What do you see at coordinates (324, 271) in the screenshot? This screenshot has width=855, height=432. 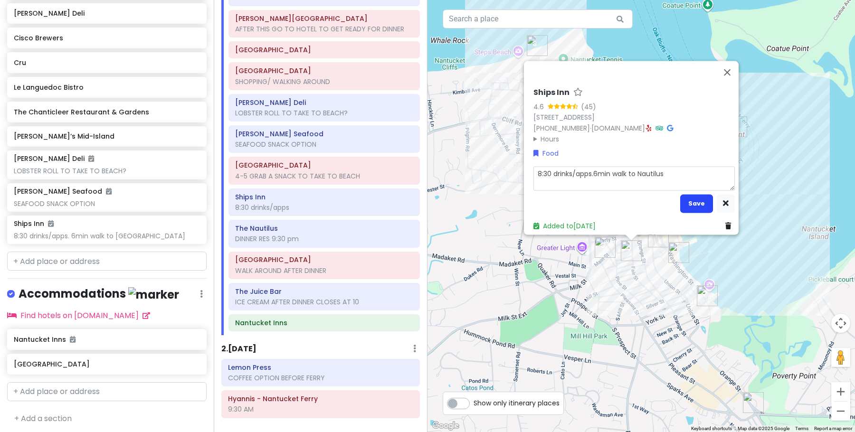 I see `div: WALK AROUND AFTER DINNER` at bounding box center [324, 271].